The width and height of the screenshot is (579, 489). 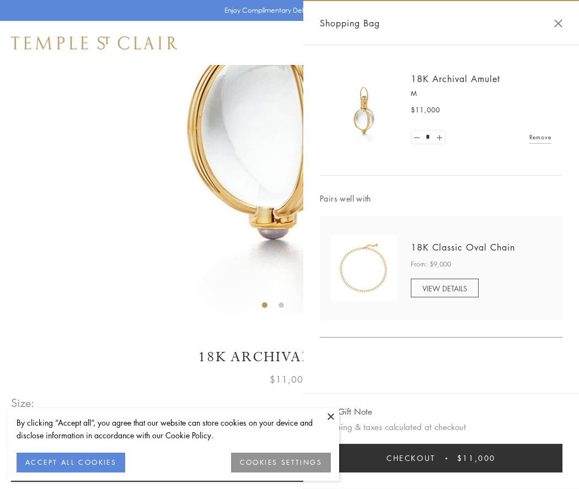 I want to click on button: Checkout $11,000, so click(x=441, y=459).